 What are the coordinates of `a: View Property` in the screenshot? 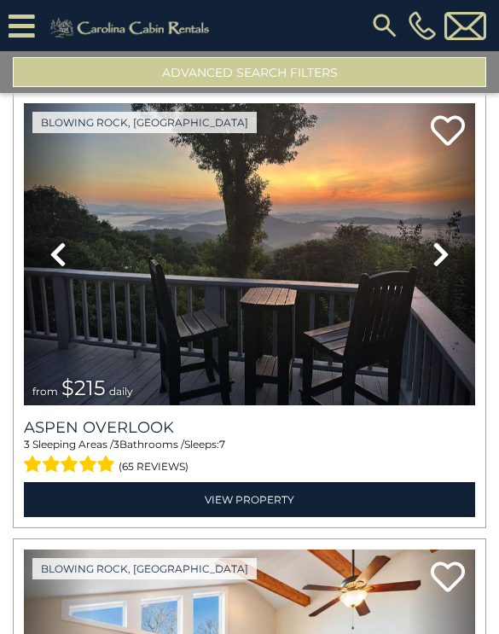 It's located at (249, 499).